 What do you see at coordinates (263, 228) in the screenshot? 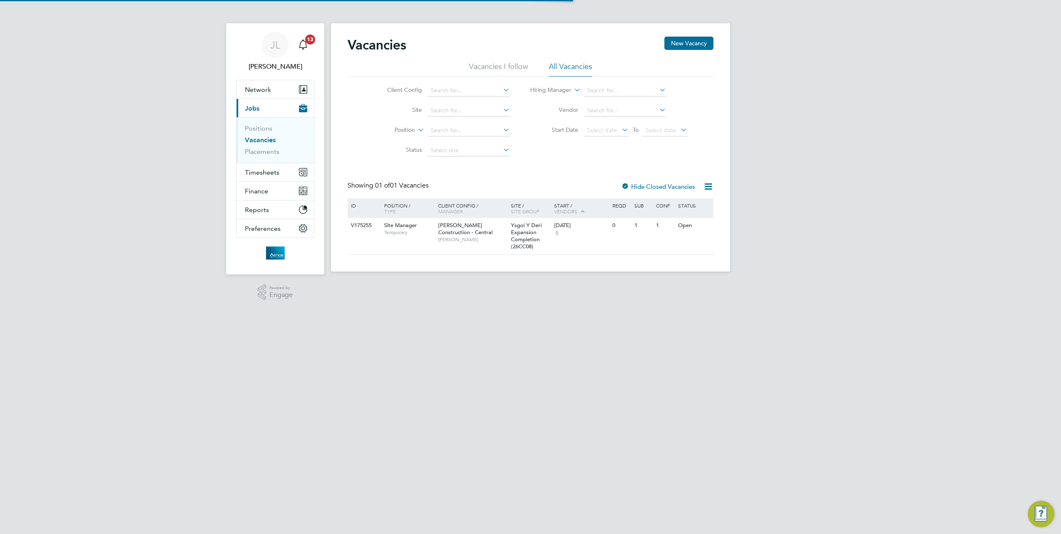
I see `span: Preferences` at bounding box center [263, 228].